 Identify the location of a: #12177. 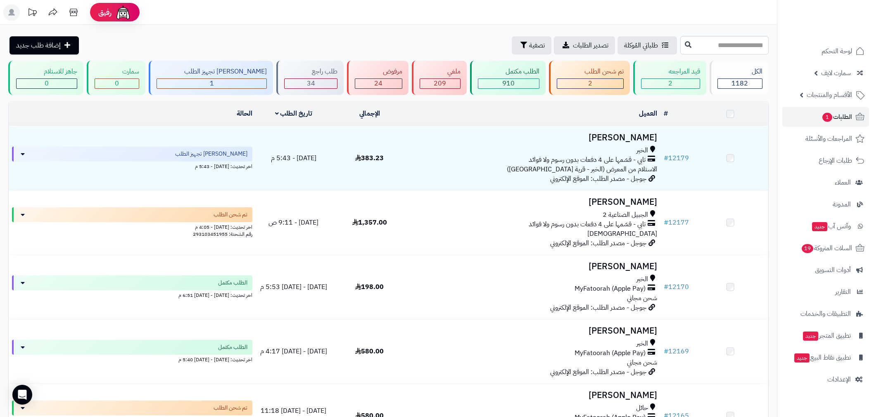
(676, 223).